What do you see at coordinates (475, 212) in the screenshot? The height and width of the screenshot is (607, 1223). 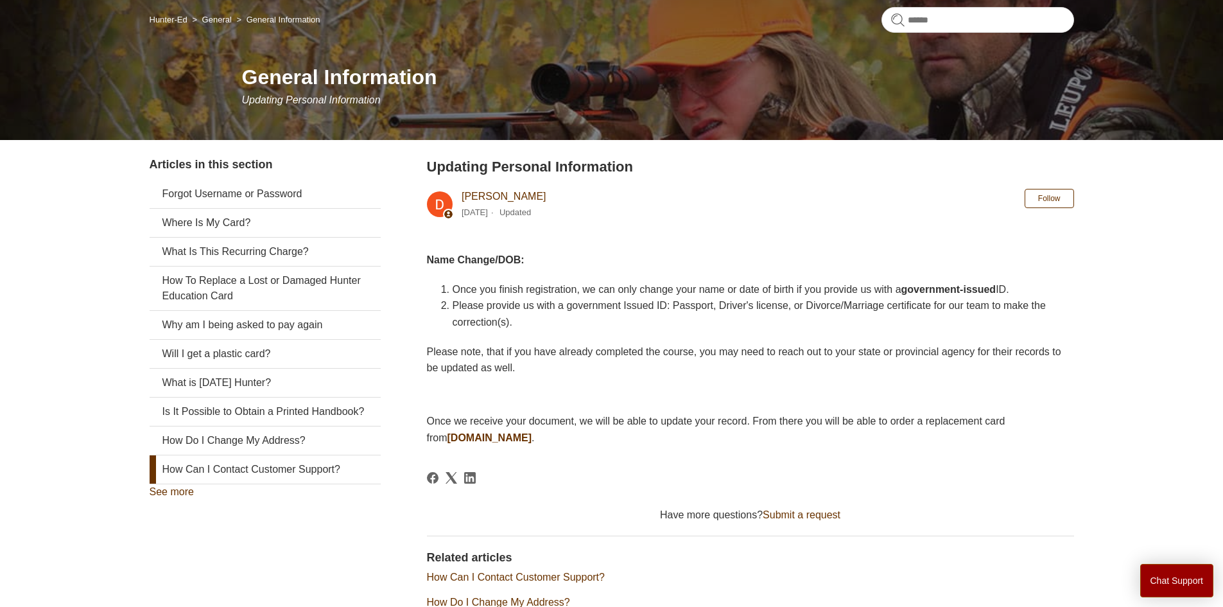 I see `time: 03/04/2024, 11:02` at bounding box center [475, 212].